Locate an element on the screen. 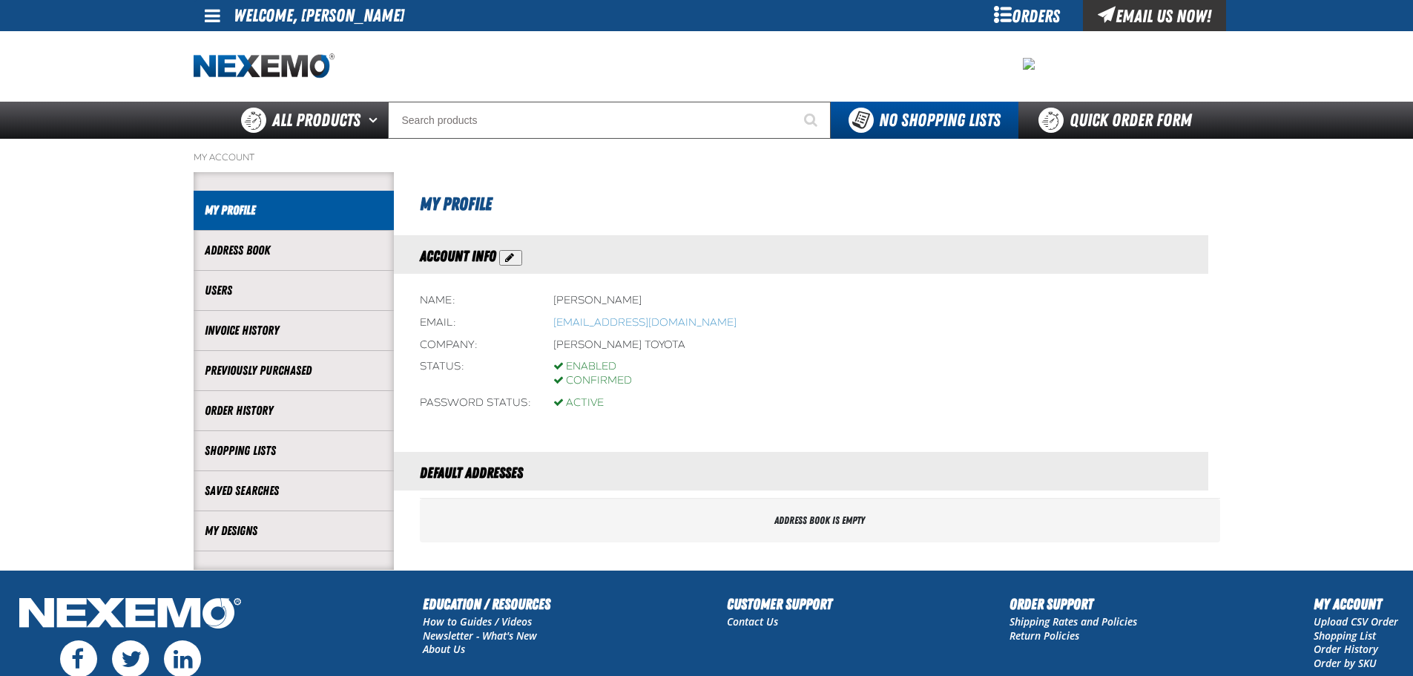 The width and height of the screenshot is (1413, 676). a: Home is located at coordinates (264, 66).